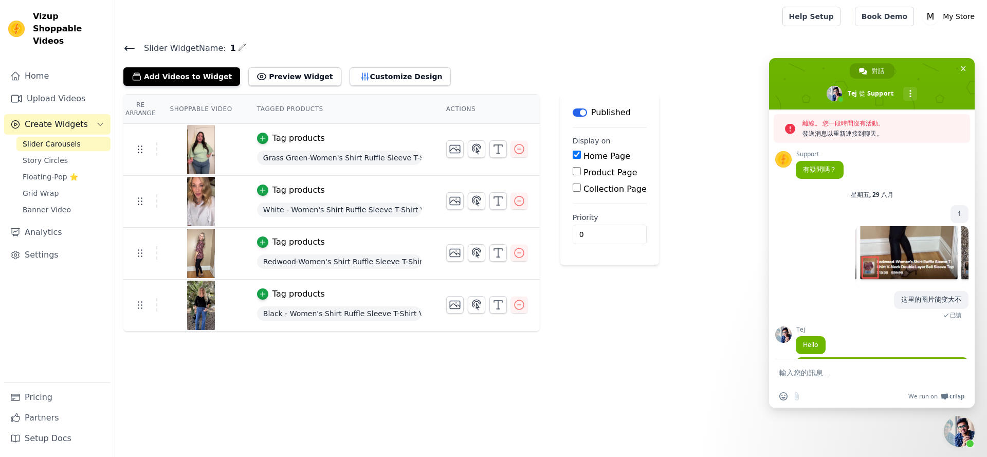 This screenshot has height=457, width=987. Describe the element at coordinates (41, 193) in the screenshot. I see `span: Grid Wrap` at that location.